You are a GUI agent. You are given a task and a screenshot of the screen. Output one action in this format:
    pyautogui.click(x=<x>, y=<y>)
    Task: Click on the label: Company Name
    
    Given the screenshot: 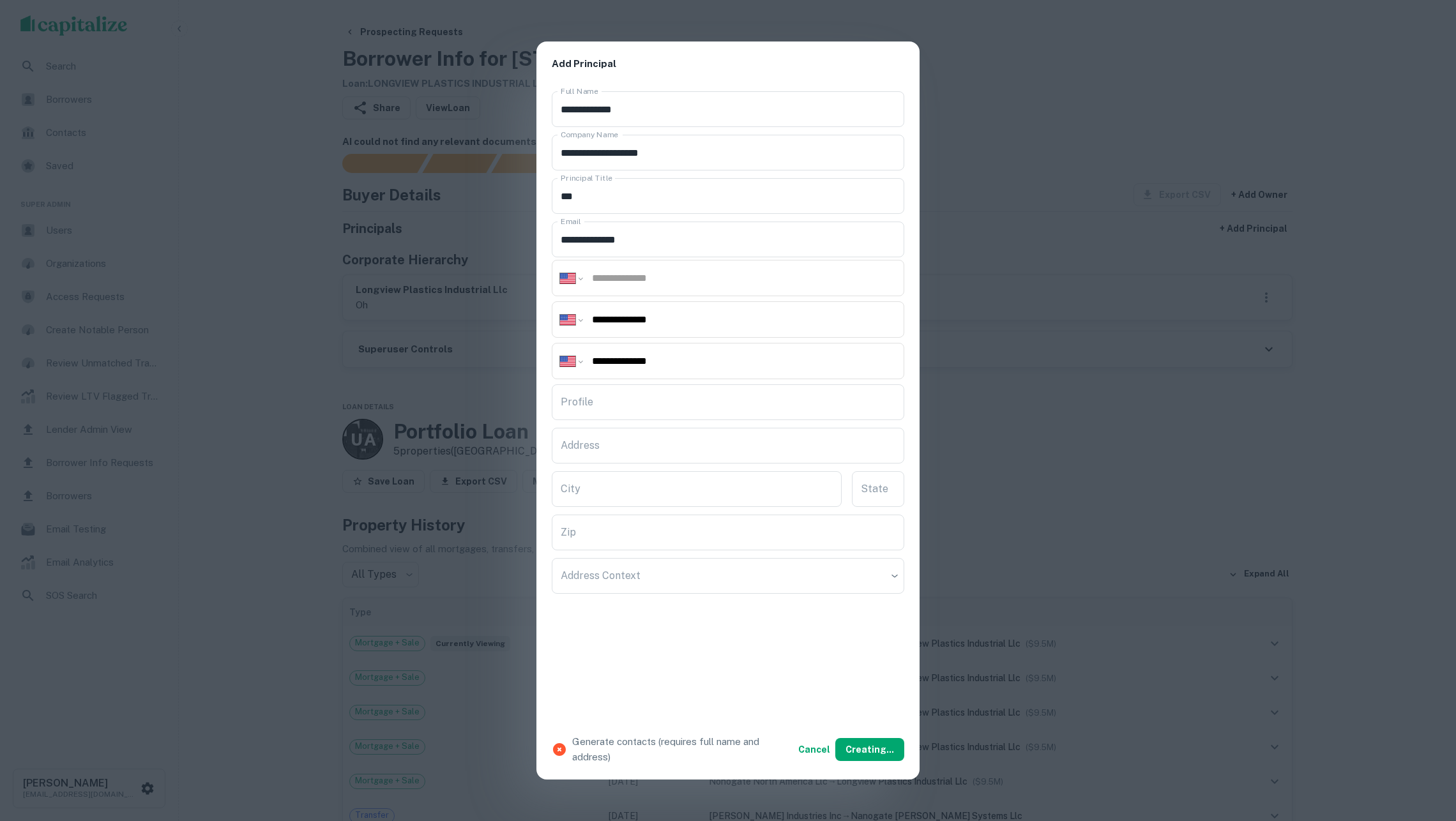 What is the action you would take?
    pyautogui.click(x=589, y=134)
    